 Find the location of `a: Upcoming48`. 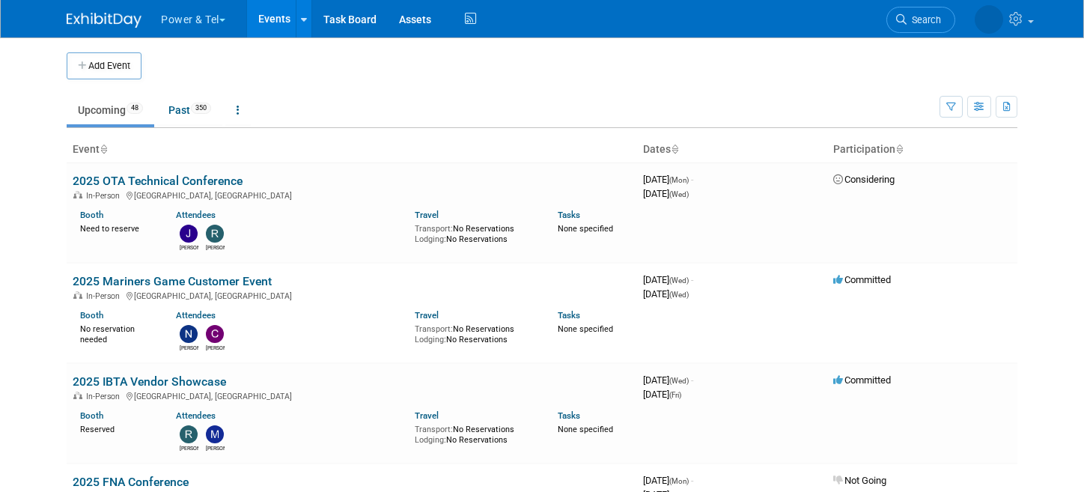

a: Upcoming48 is located at coordinates (110, 110).